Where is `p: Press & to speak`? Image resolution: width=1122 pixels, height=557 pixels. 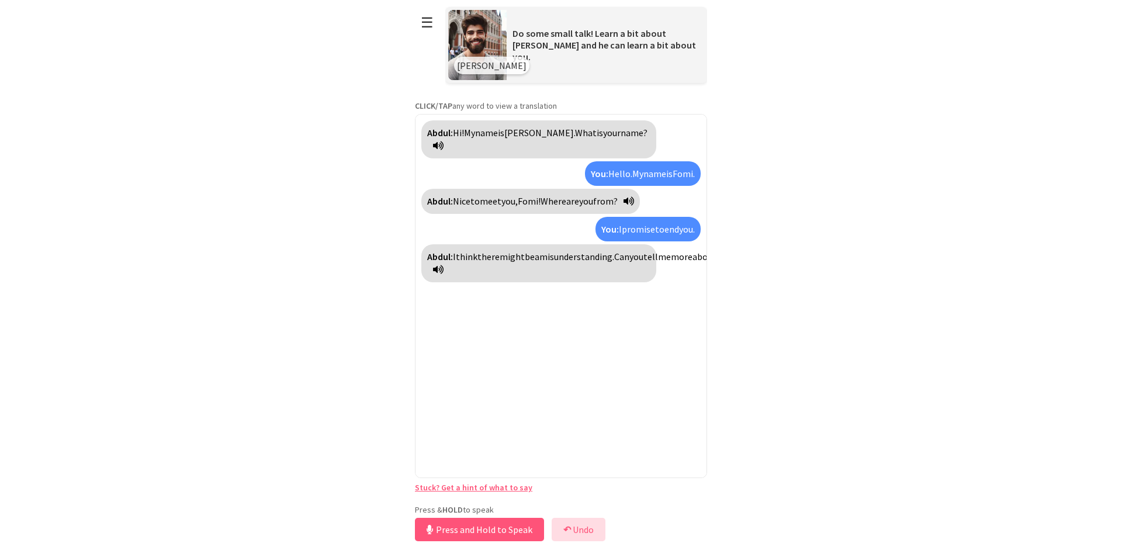 p: Press & to speak is located at coordinates (561, 510).